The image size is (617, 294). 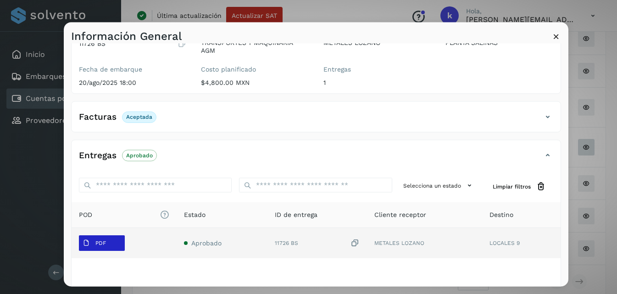 I want to click on span: ID de entrega, so click(x=296, y=215).